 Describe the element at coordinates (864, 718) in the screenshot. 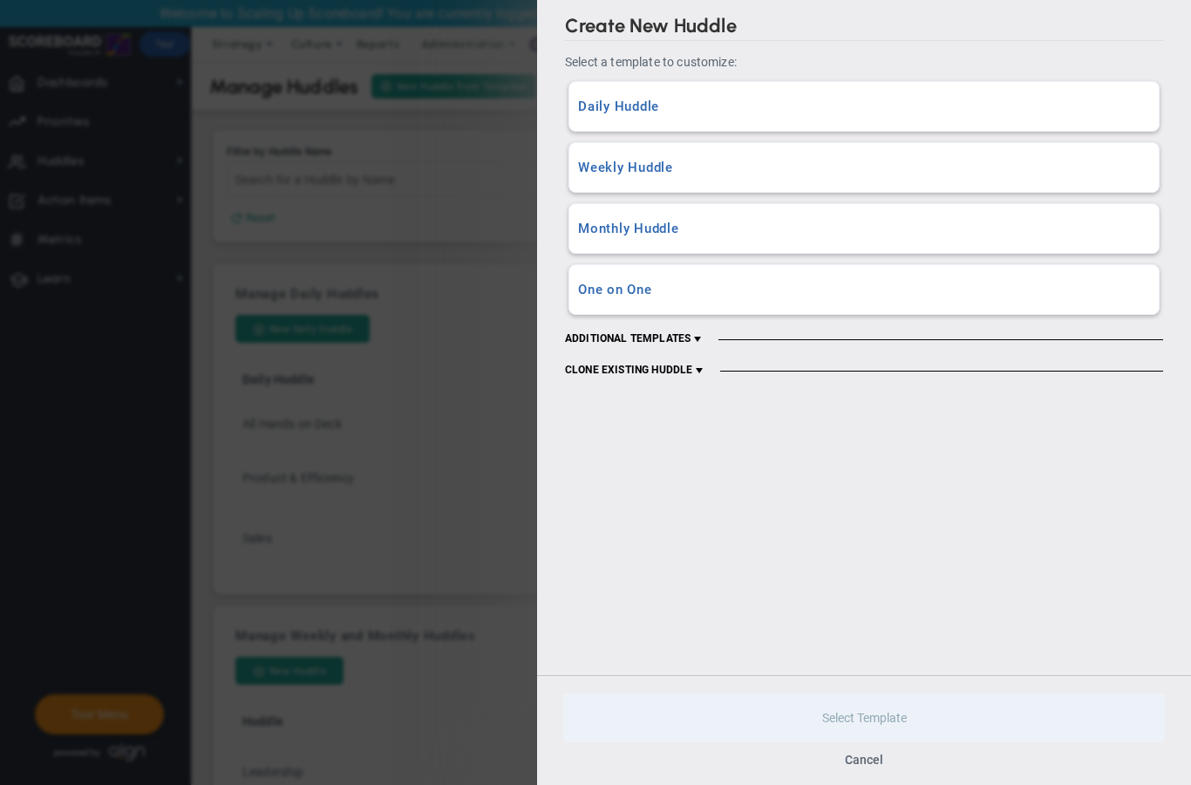

I see `span: Select Template` at that location.